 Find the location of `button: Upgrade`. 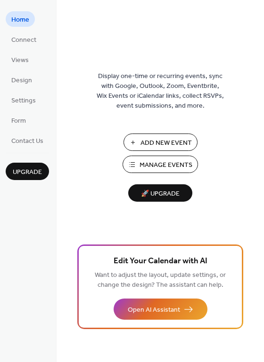

button: Upgrade is located at coordinates (27, 171).